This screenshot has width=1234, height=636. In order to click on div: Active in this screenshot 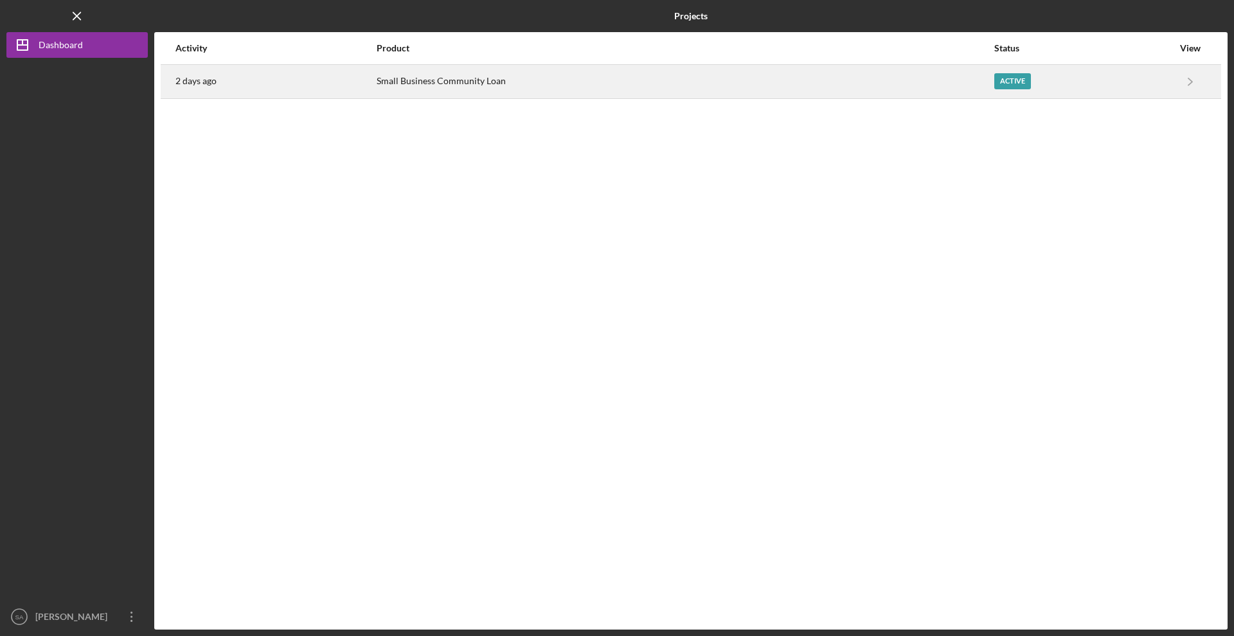, I will do `click(1012, 81)`.